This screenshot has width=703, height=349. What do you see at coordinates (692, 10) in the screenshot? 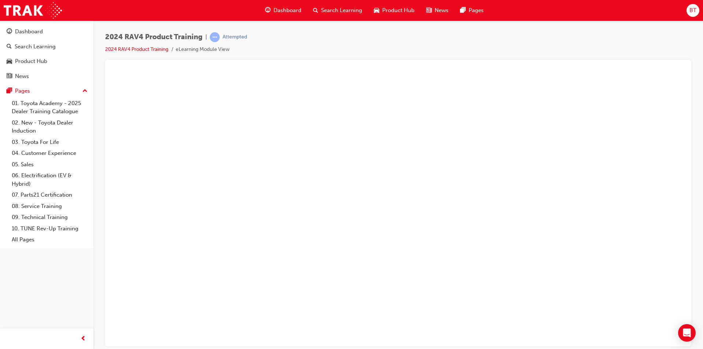
I see `button: BT` at bounding box center [692, 10].